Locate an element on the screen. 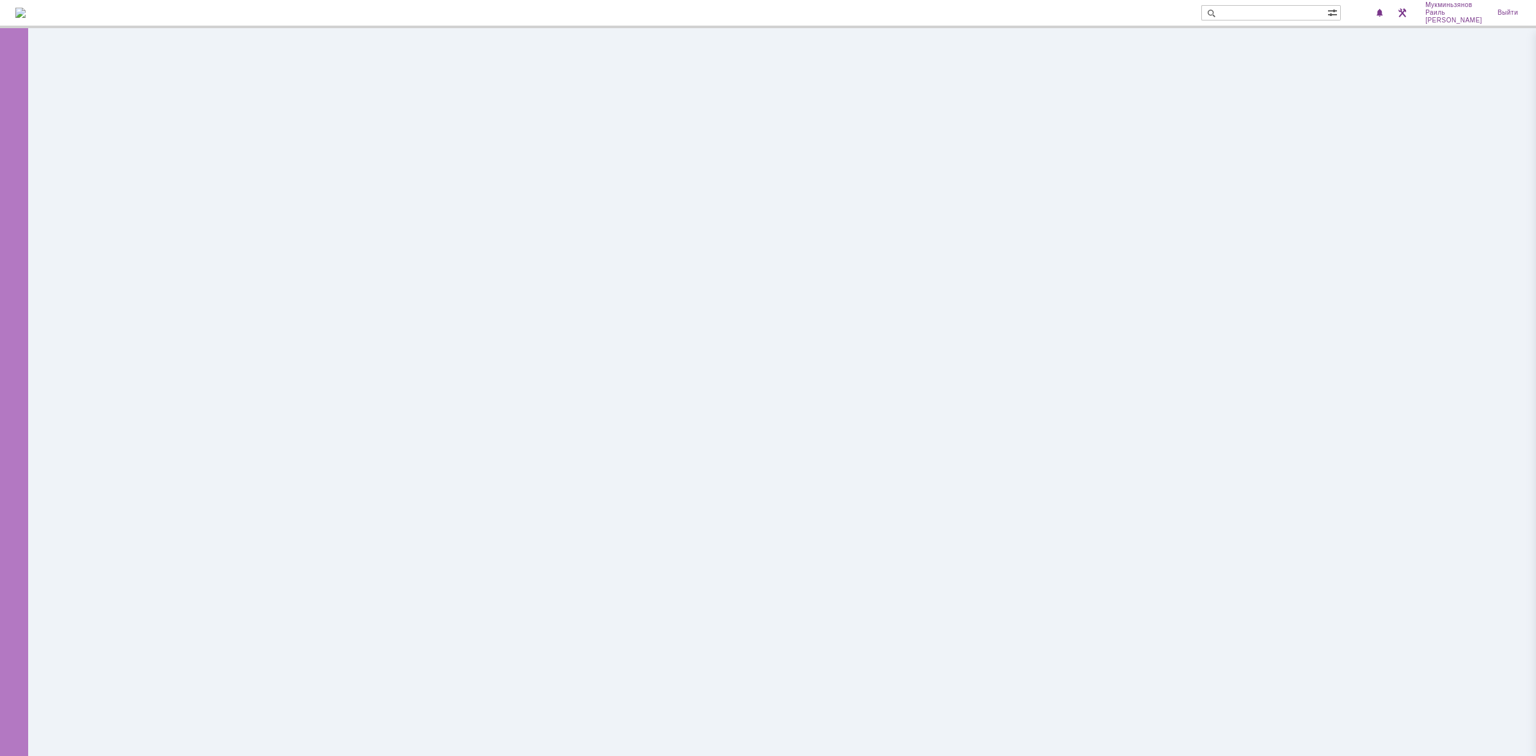 The height and width of the screenshot is (756, 1536). img: logo is located at coordinates (20, 13).